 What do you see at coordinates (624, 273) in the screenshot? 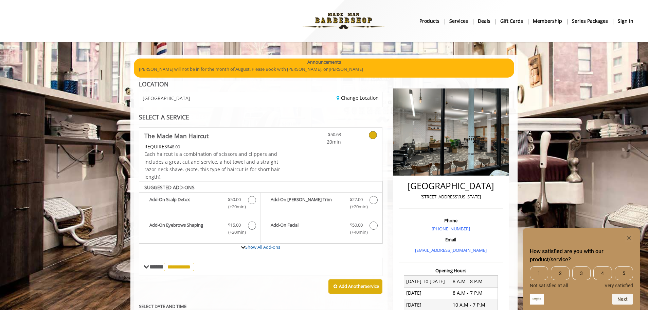
I see `span: 5` at bounding box center [624, 273].